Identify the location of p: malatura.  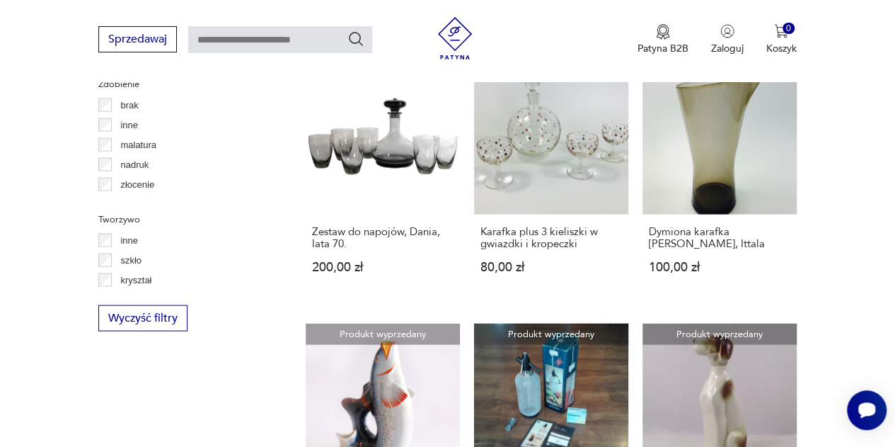
(138, 145).